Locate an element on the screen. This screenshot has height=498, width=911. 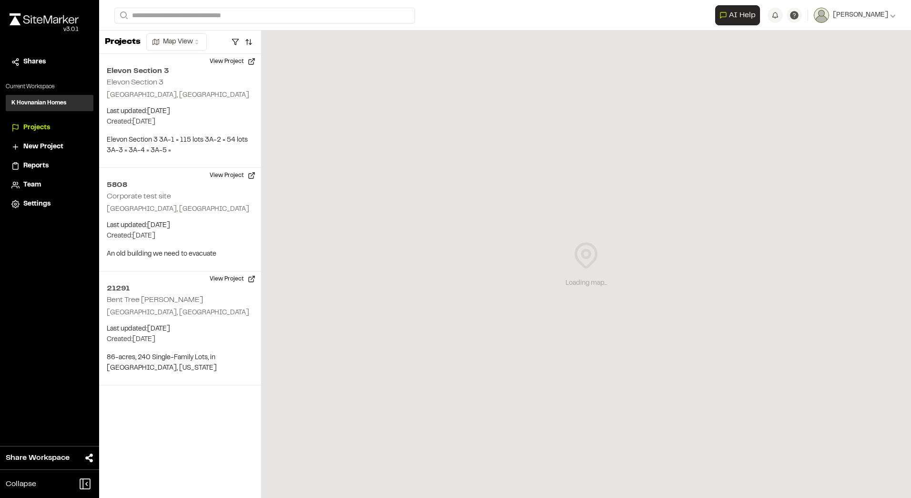
p: An old building we need to evacuate is located at coordinates (180, 254).